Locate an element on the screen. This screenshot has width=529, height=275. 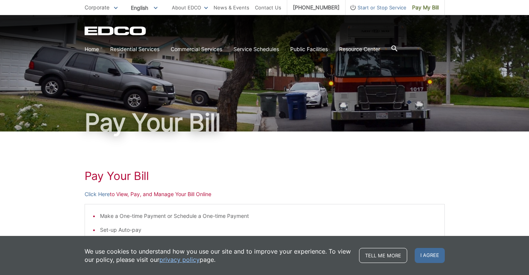
a: Service Schedules is located at coordinates (256, 49).